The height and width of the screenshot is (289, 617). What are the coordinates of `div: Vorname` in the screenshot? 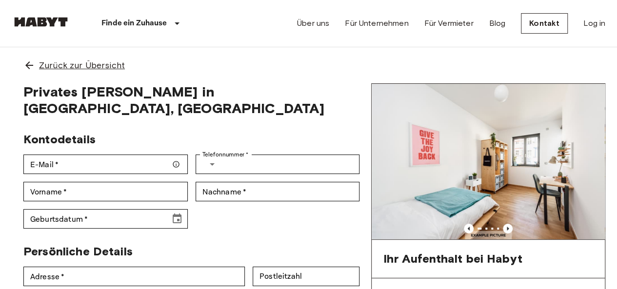 It's located at (105, 192).